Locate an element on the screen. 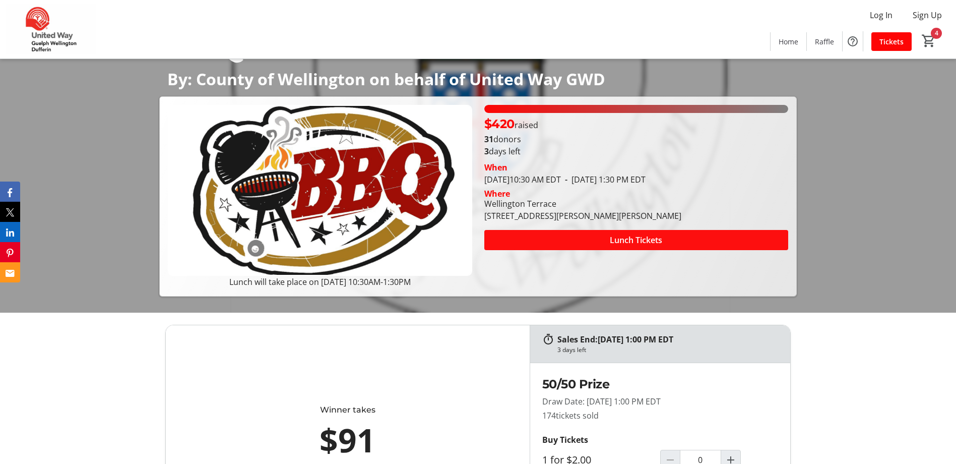 The image size is (956, 464). button: Lunch Tickets is located at coordinates (636, 240).